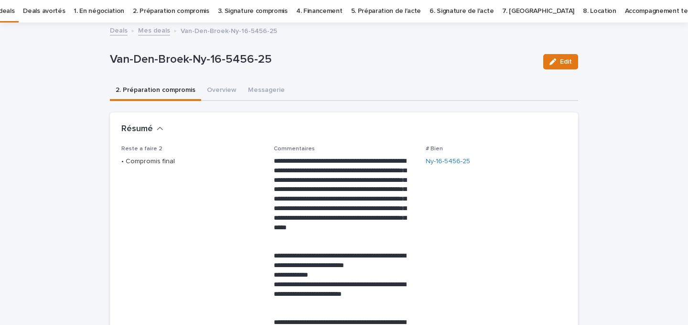 This screenshot has width=688, height=325. Describe the element at coordinates (154, 30) in the screenshot. I see `a: Mes deals` at that location.